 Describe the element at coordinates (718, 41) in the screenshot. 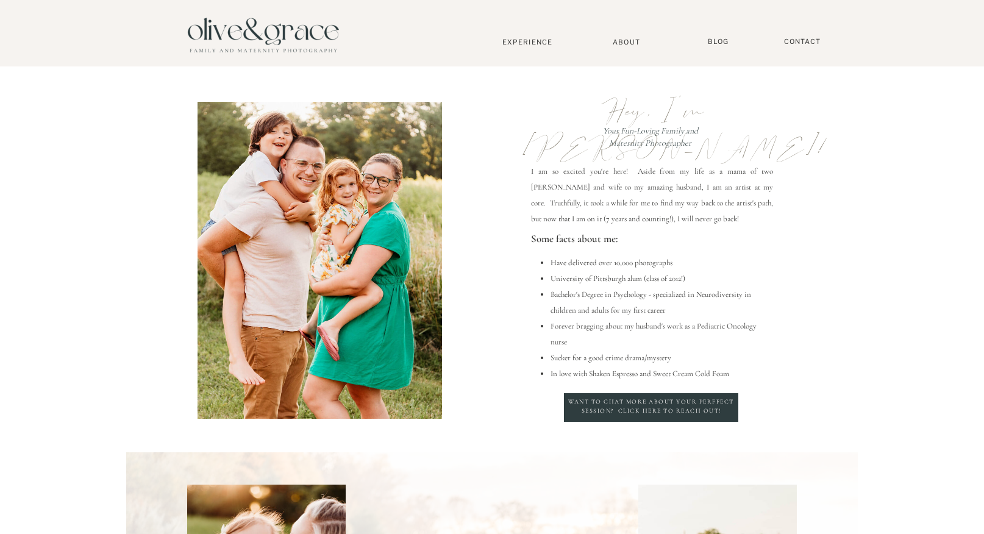

I see `a: BLOG` at that location.